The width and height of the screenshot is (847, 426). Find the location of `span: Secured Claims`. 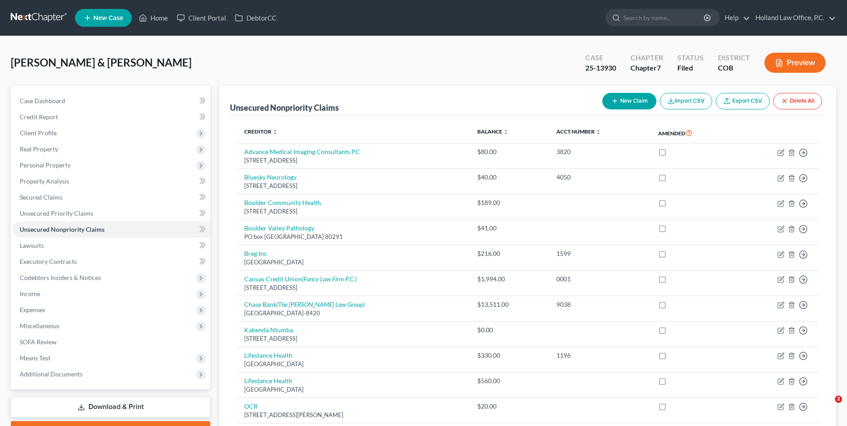

span: Secured Claims is located at coordinates (41, 197).